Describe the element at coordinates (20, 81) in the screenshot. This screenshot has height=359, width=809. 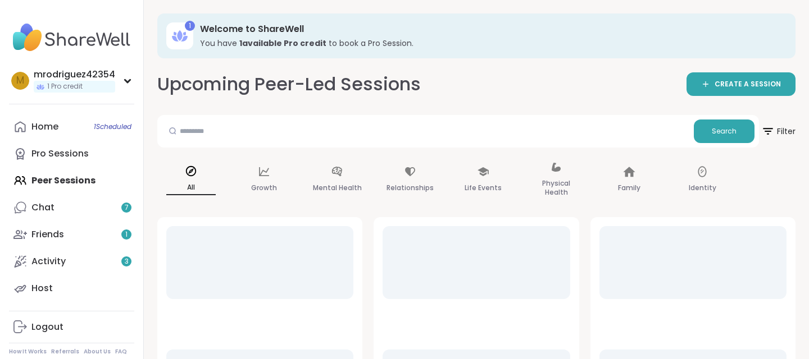
I see `span: m` at that location.